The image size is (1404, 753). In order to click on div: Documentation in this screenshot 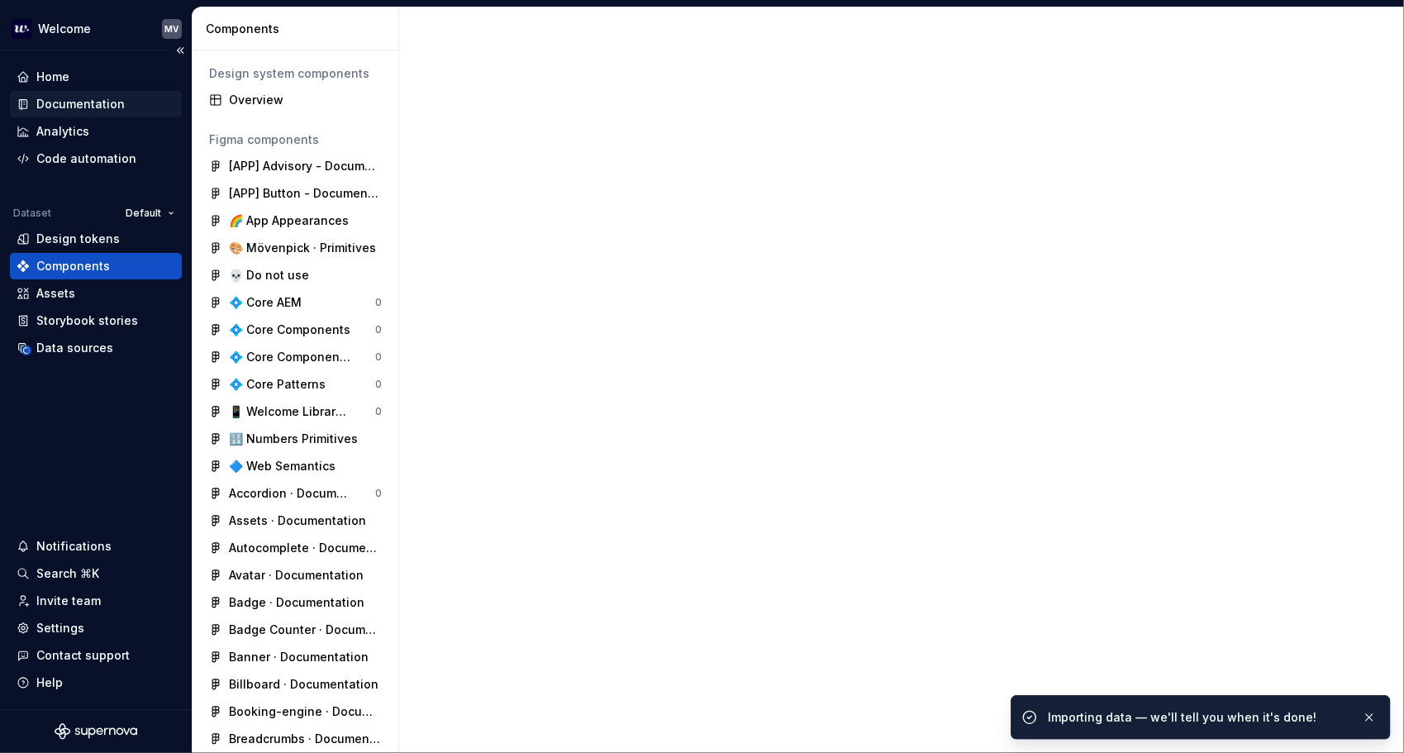, I will do `click(80, 104)`.